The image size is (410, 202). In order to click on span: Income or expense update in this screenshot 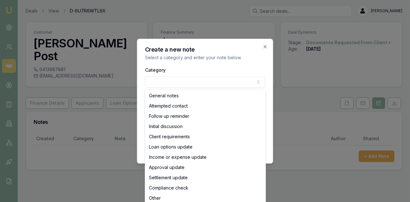, I will do `click(178, 157)`.